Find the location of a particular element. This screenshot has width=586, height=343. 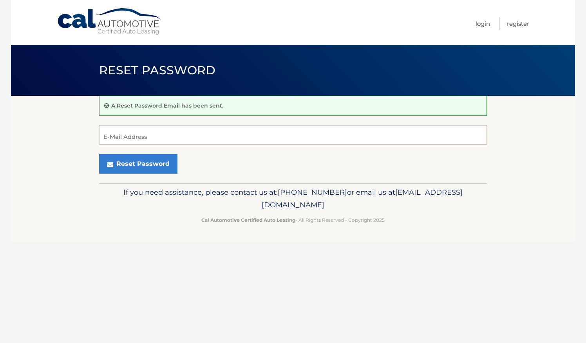

span: Reset Password is located at coordinates (157, 70).